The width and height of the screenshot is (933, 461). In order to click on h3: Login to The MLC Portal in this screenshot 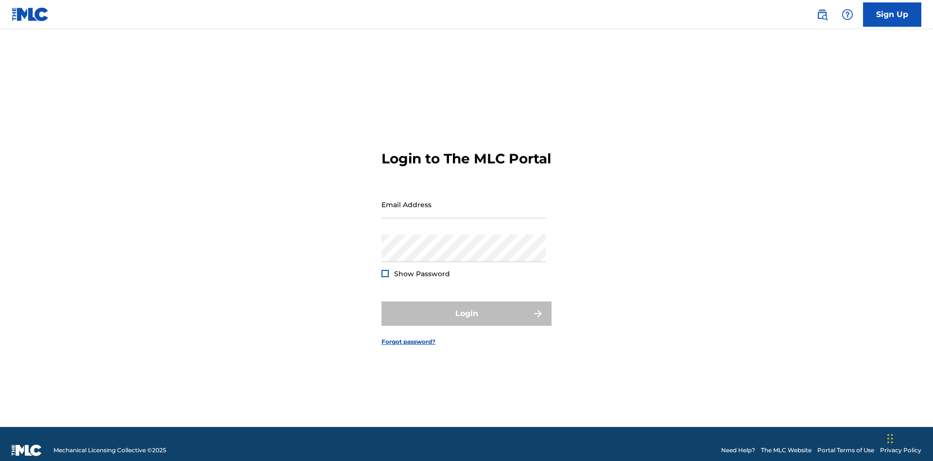, I will do `click(466, 158)`.